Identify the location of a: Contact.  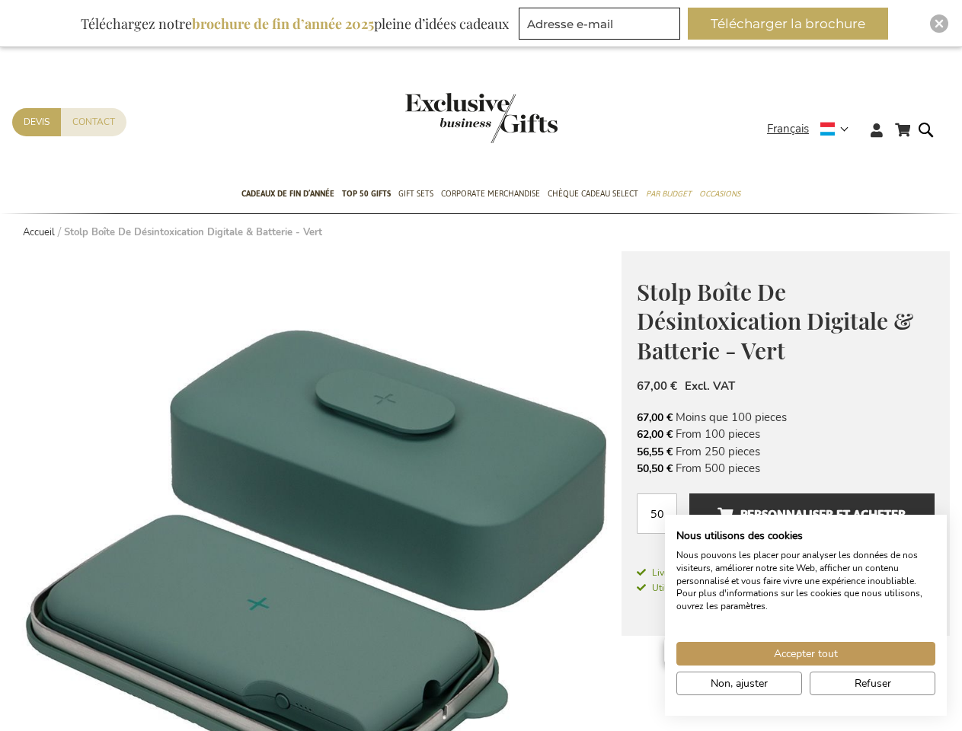
(94, 122).